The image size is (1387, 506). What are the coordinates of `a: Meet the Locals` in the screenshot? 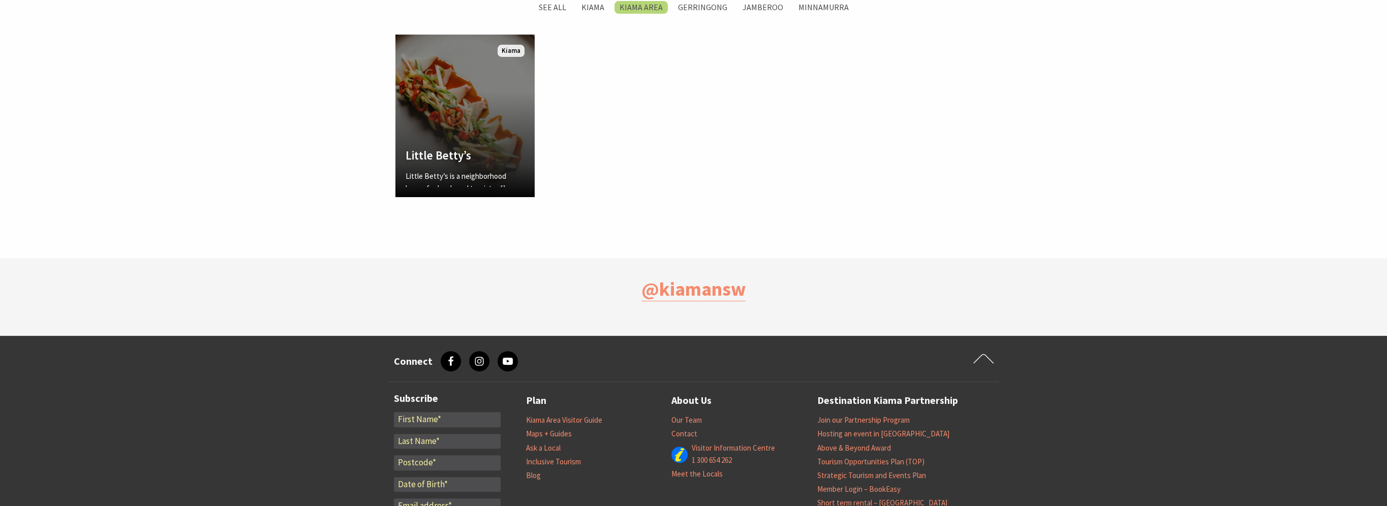 It's located at (697, 474).